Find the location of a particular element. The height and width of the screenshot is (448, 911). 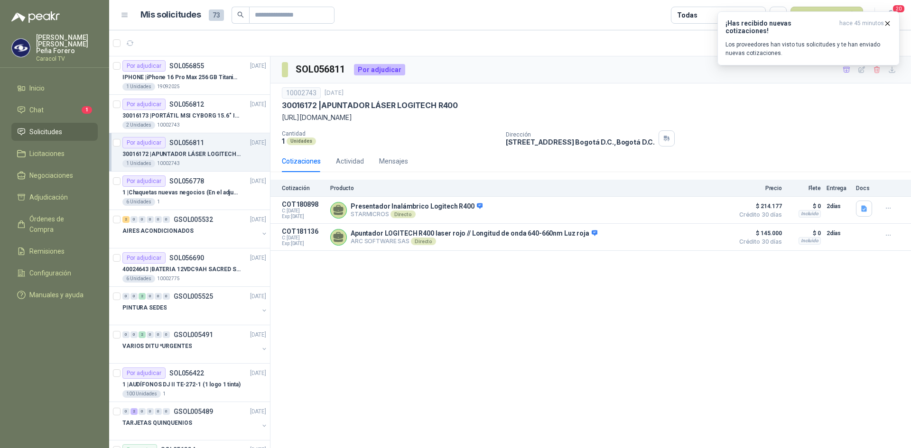

p: 40024643 | BATERIA 12VDC9AH SACRED SUN BTSSP12-9HR is located at coordinates (181, 269).